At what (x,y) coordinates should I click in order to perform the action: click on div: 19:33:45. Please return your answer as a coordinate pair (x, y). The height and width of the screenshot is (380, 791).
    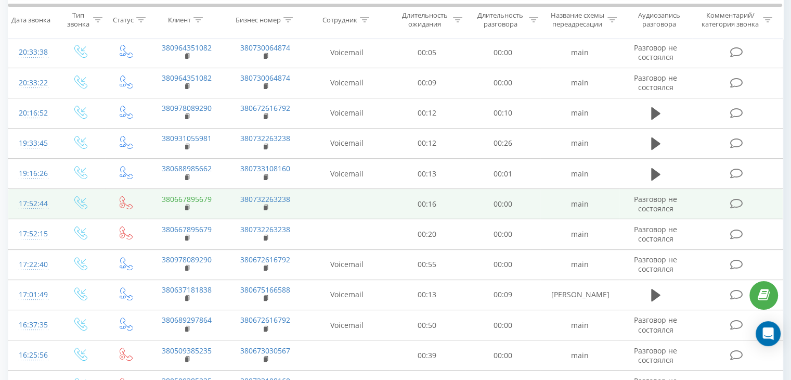
    Looking at the image, I should click on (32, 143).